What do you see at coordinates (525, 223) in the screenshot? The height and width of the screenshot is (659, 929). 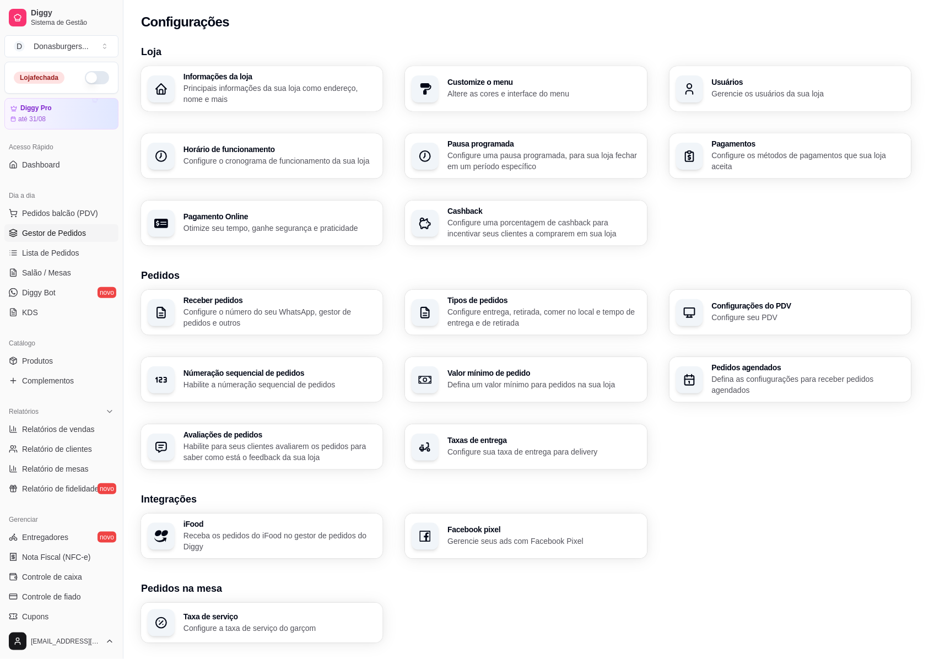 I see `button: CashbackConfigure uma porcentagem de cashback para incentivar seus clientes a comprarem em sua loja` at bounding box center [525, 223].